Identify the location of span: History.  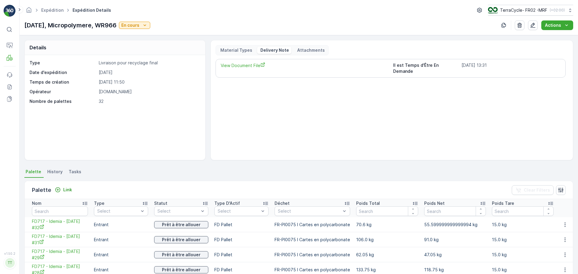
(55, 172).